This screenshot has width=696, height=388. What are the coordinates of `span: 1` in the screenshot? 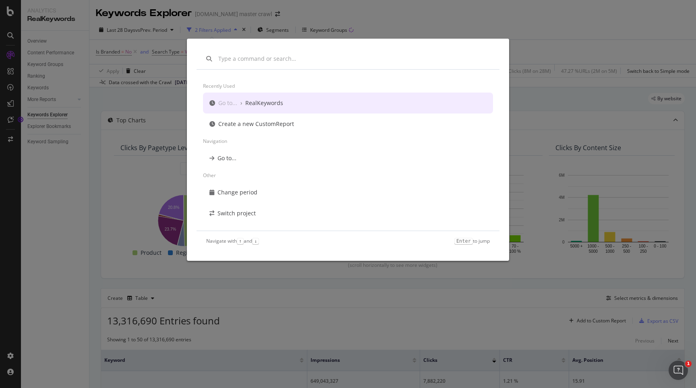 It's located at (689, 364).